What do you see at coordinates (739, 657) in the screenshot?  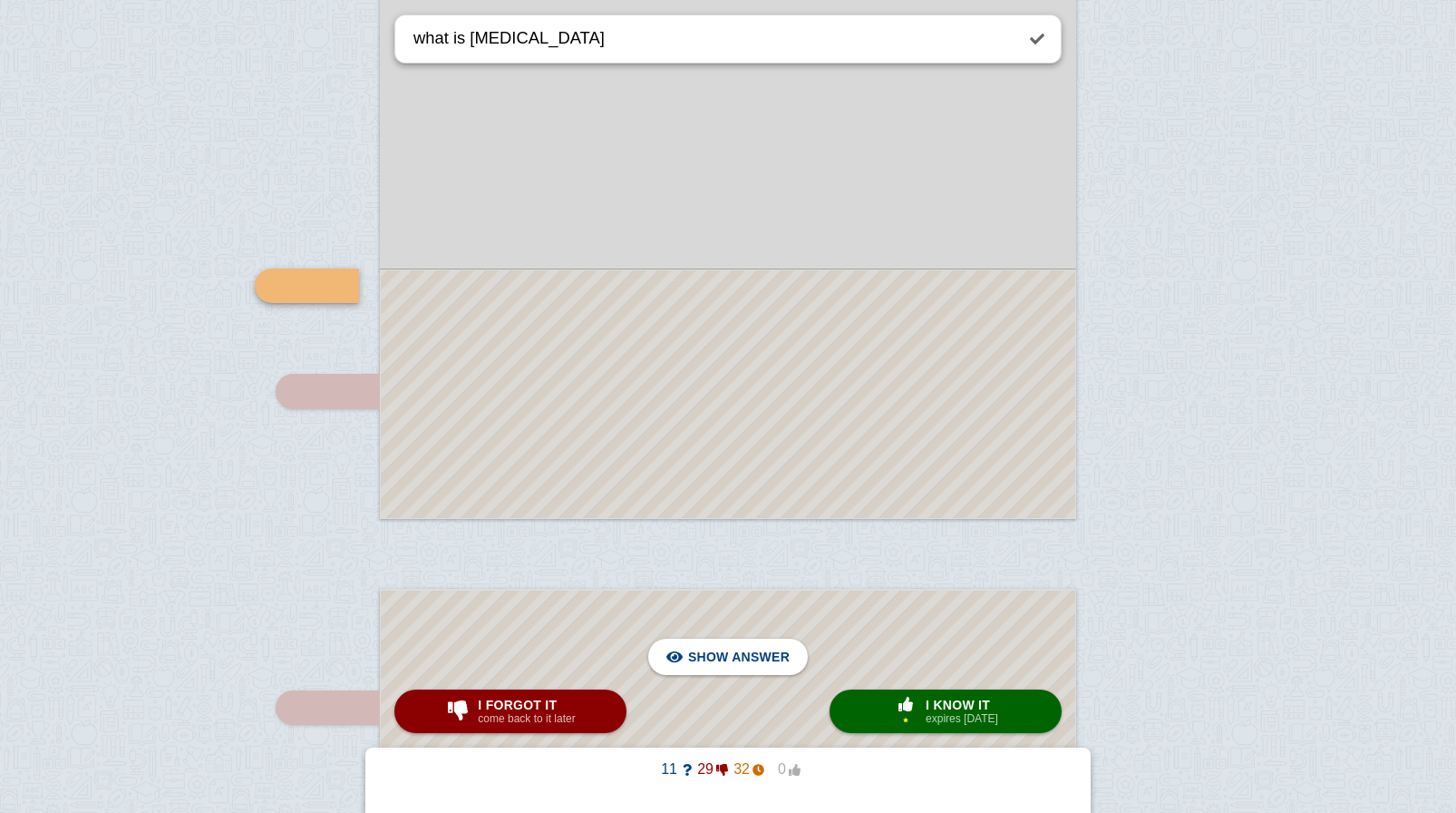 I see `span: Show answer` at bounding box center [739, 657].